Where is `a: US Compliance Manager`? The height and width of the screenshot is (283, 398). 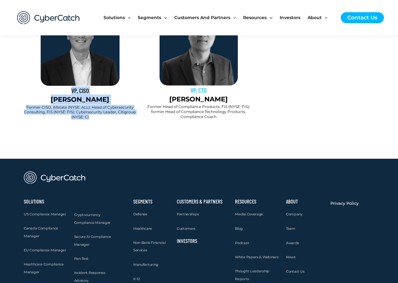
a: US Compliance Manager is located at coordinates (45, 214).